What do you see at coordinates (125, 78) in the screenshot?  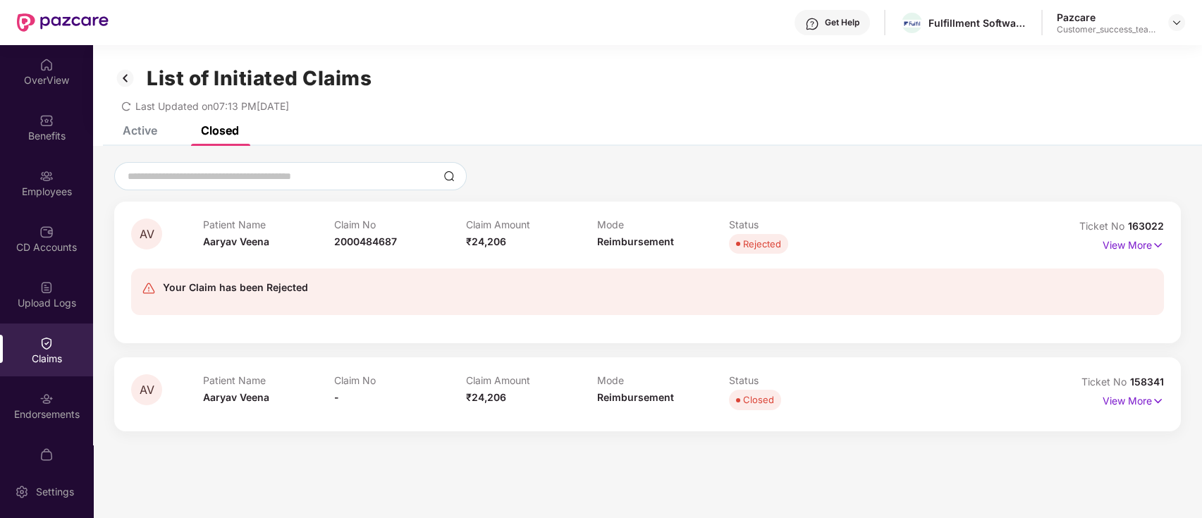 I see `img: svg+xml;base64,PHN2ZyB3aWR0aD0iMzIiIGhlaWdodD0iMzIiIHZpZXdCb3g9IjAgMCAzMiAzMiIgZmlsbD0ibm9uZSIgeG...` at bounding box center [125, 78].